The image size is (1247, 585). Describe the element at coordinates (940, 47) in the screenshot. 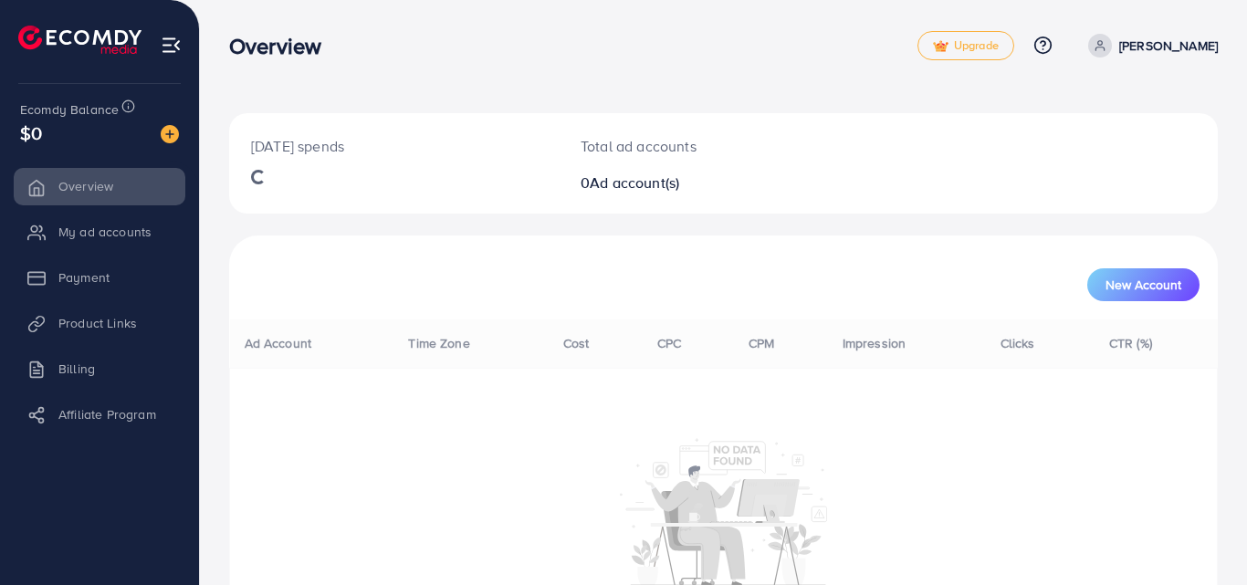

I see `img: tick` at that location.